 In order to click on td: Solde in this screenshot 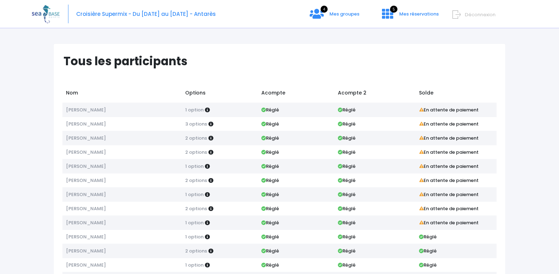, I will do `click(456, 94)`.